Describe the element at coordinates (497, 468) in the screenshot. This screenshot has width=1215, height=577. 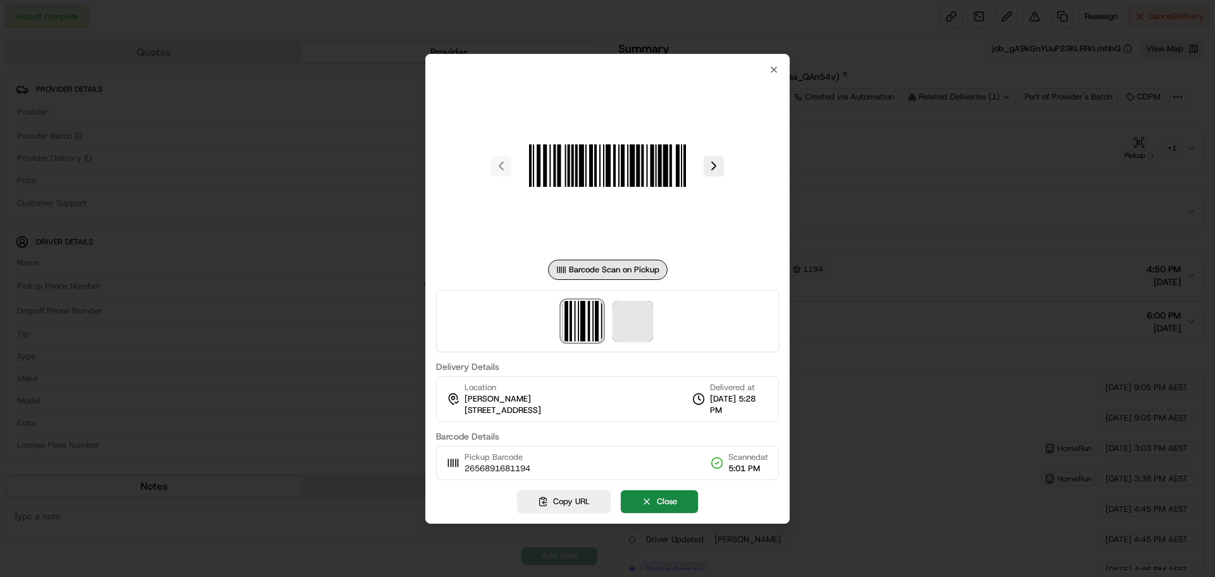
I see `span: 2656891681194` at that location.